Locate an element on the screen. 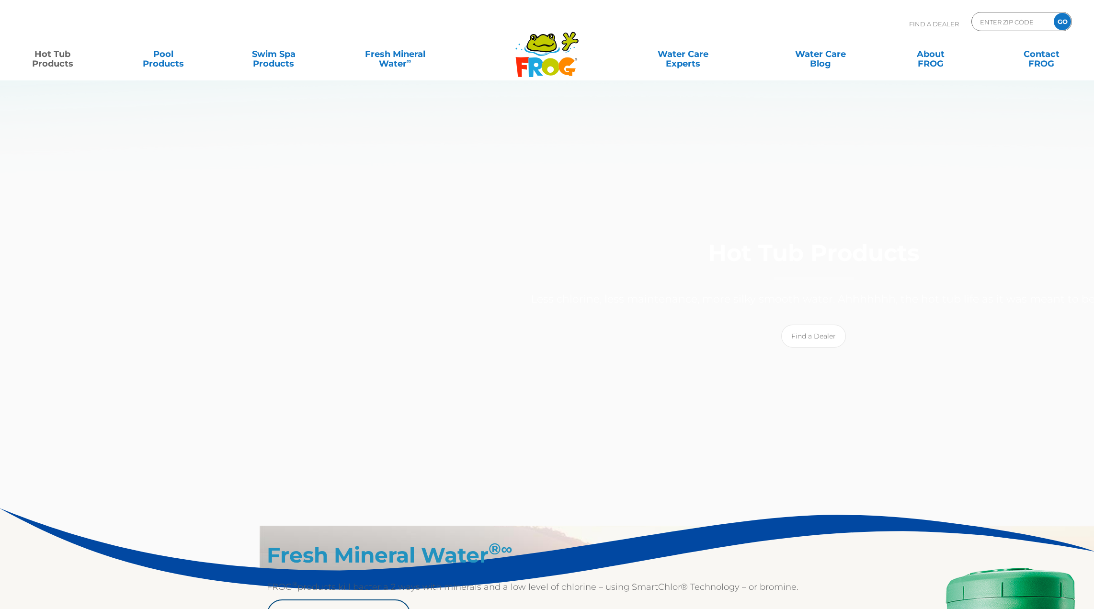 This screenshot has height=609, width=1094. a: PoolProducts is located at coordinates (163, 54).